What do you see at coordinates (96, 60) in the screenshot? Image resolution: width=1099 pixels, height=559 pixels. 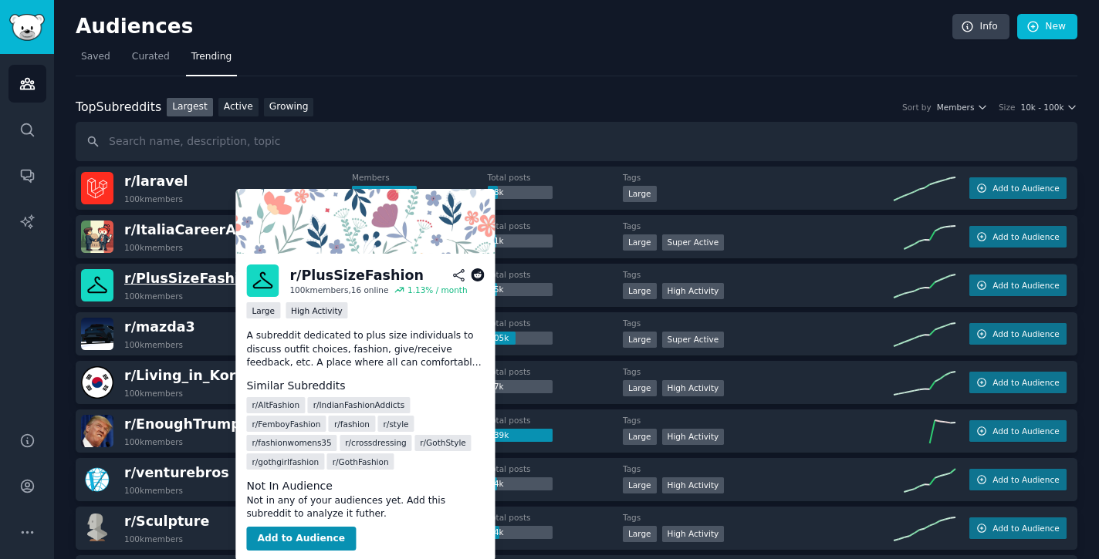 I see `a: Saved` at bounding box center [96, 60].